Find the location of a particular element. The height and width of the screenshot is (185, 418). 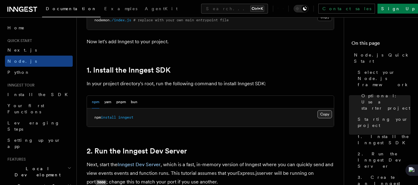

h4: On this page is located at coordinates (381, 45).